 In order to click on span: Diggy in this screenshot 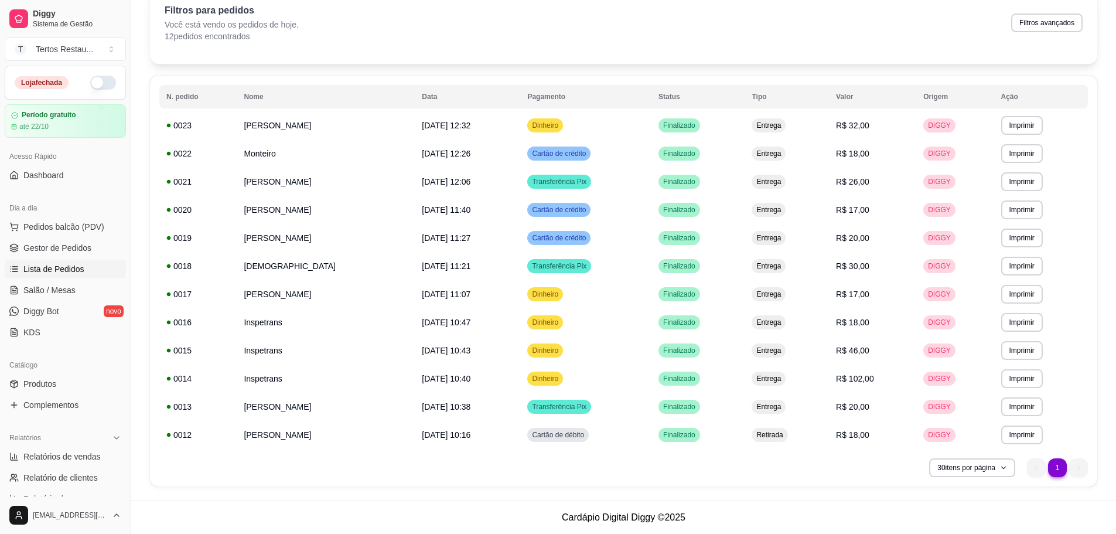, I will do `click(77, 14)`.